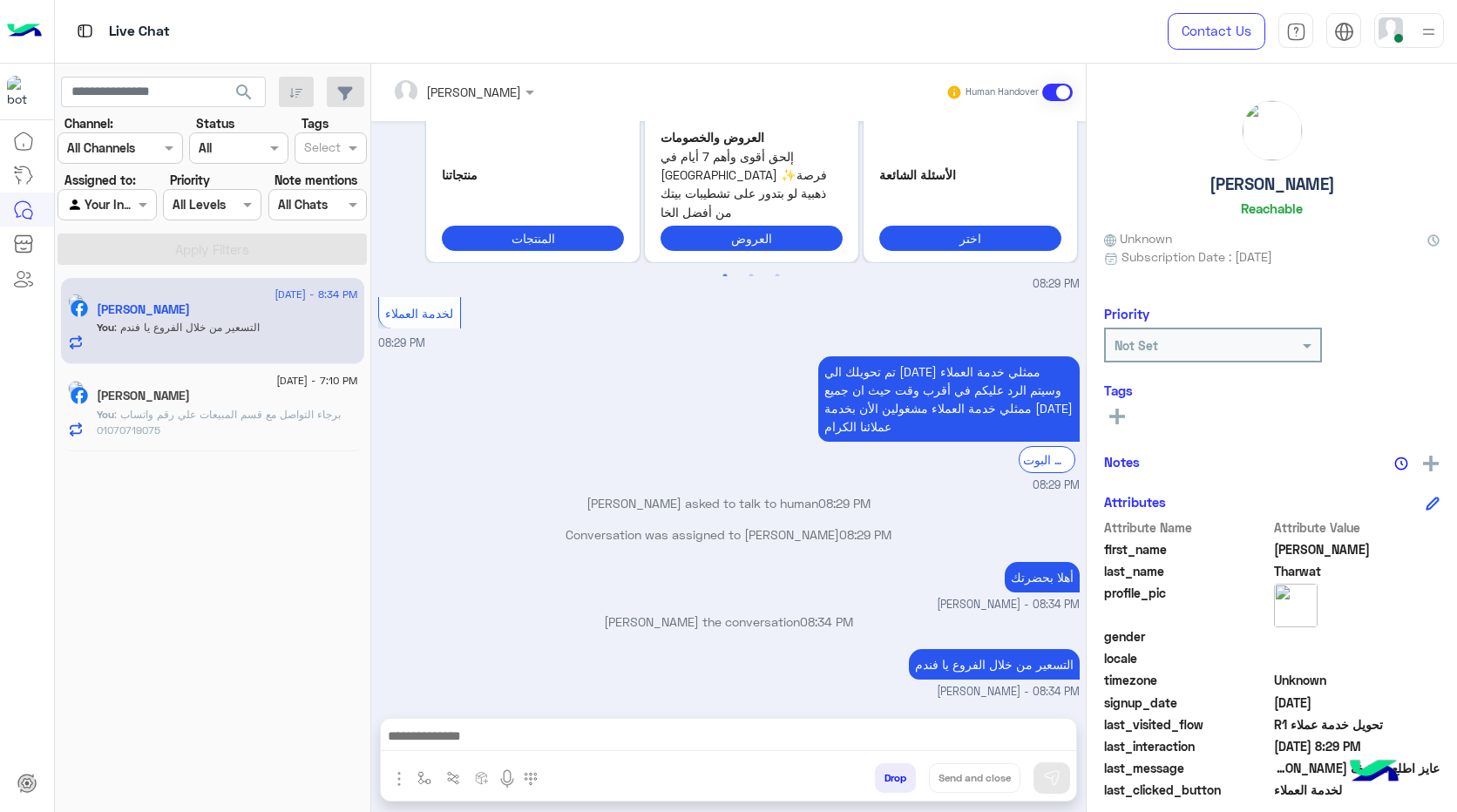 This screenshot has height=812, width=1457. What do you see at coordinates (1356, 746) in the screenshot?
I see `span: 2025-08-29T17:29:43.539Z` at bounding box center [1356, 746].